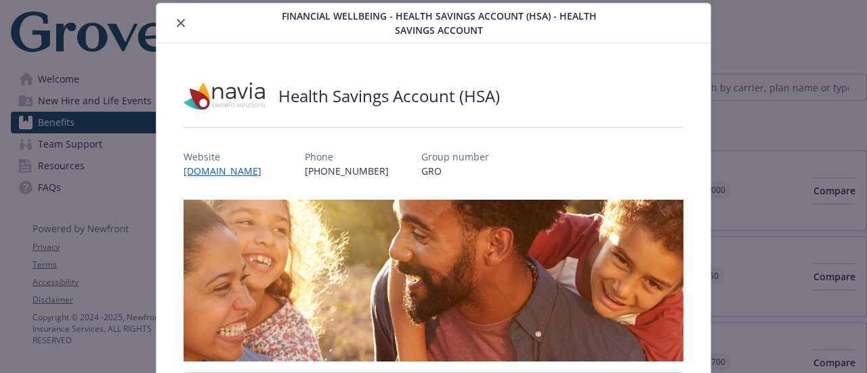 The width and height of the screenshot is (867, 373). What do you see at coordinates (455, 171) in the screenshot?
I see `p: GRO` at bounding box center [455, 171].